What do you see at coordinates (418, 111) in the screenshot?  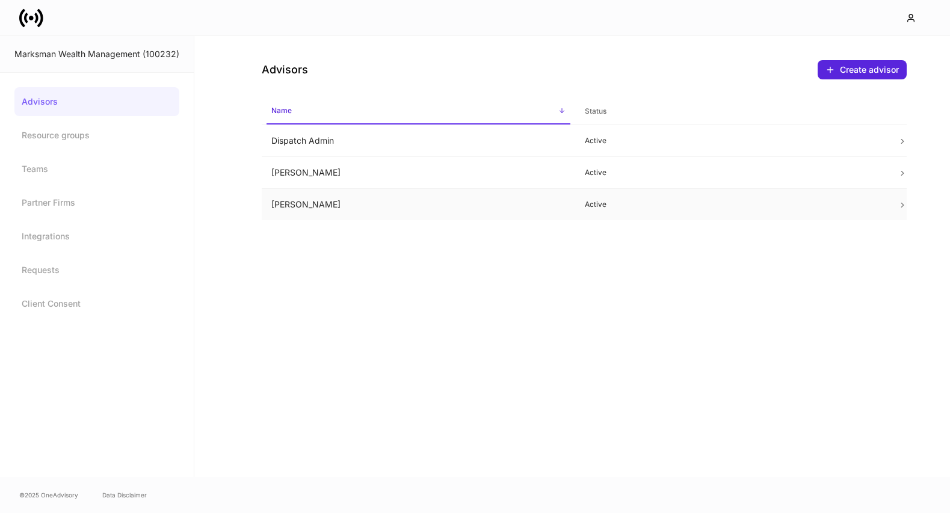 I see `span: Name` at bounding box center [418, 111].